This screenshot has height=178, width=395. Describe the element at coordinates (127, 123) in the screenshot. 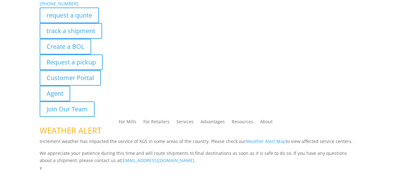

I see `a: For Mills` at that location.